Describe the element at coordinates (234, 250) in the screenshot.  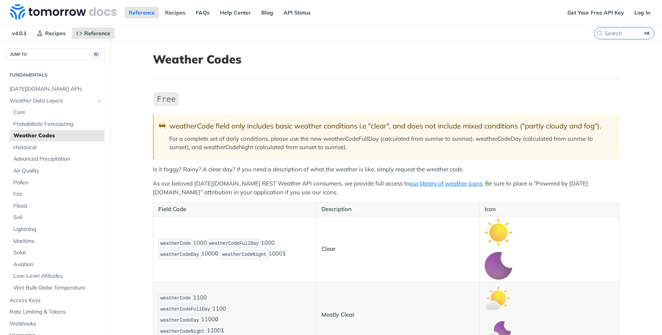
I see `p: 1000 1000 1000 1000` at that location.